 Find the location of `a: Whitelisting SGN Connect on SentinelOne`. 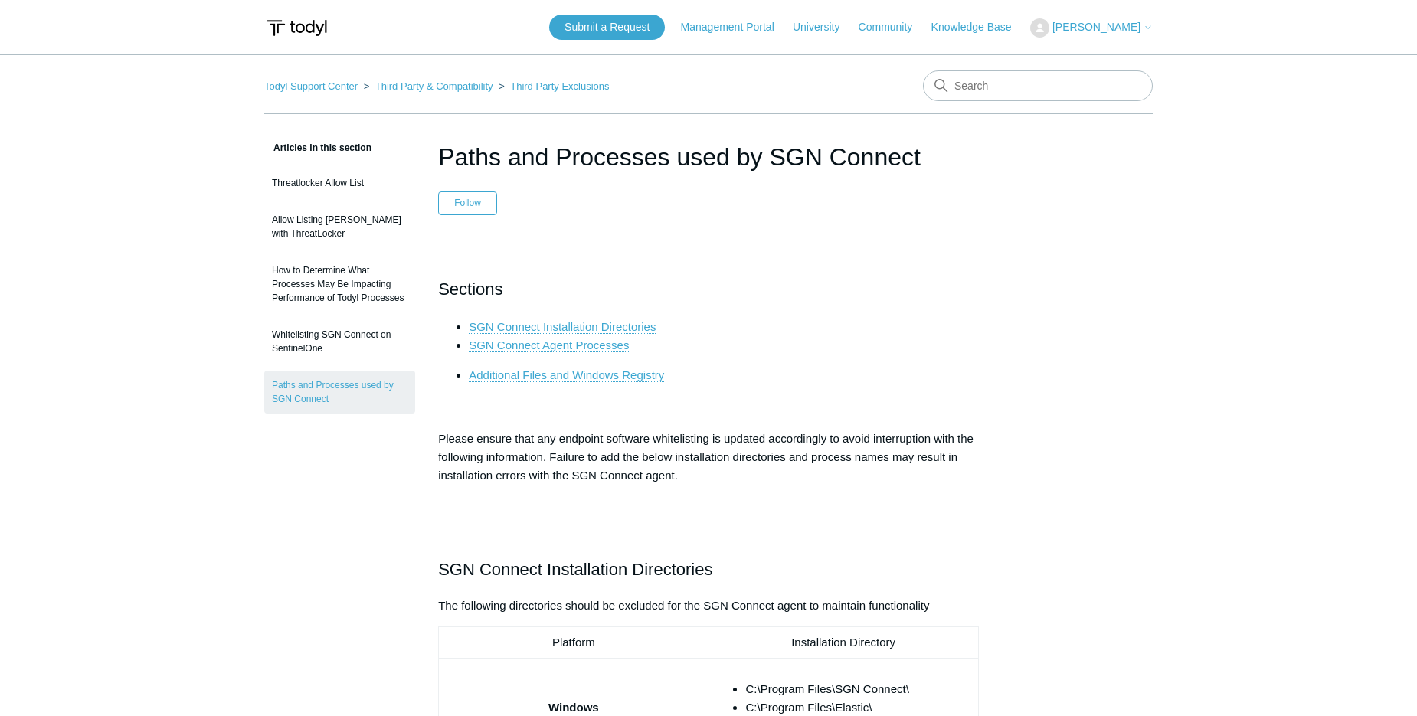

a: Whitelisting SGN Connect on SentinelOne is located at coordinates (339, 342).